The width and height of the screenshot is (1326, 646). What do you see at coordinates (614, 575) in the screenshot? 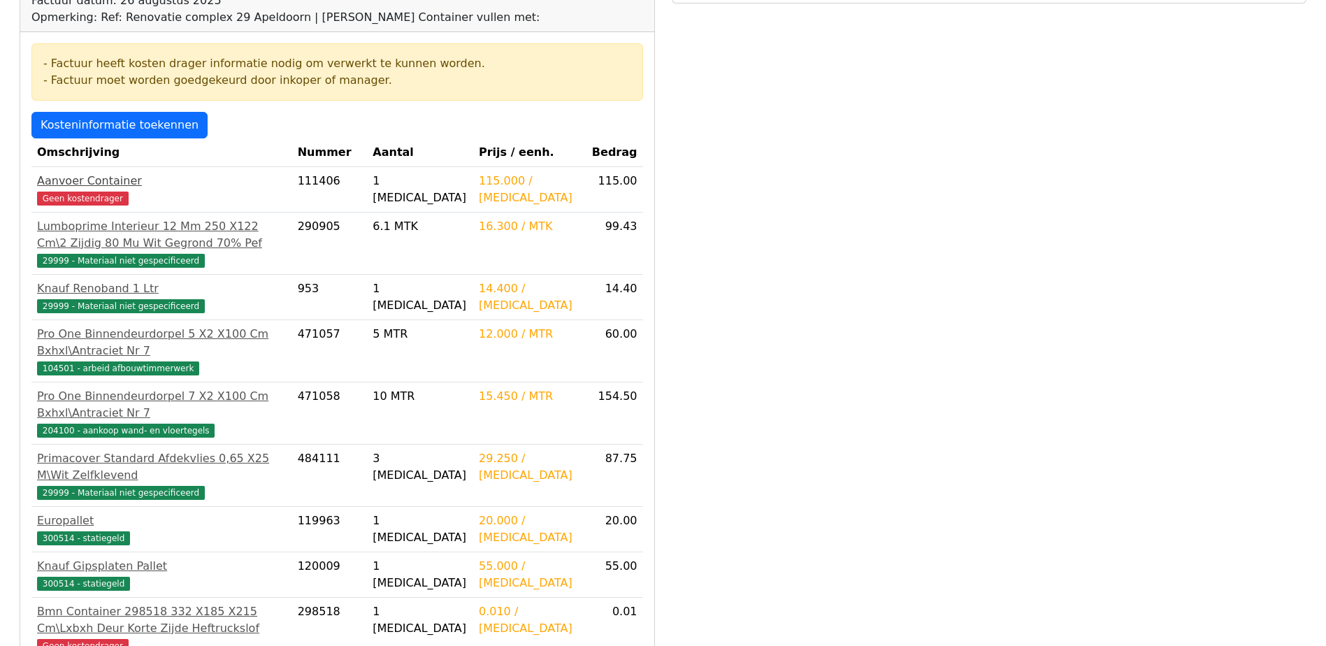
I see `td: 55.00` at bounding box center [614, 575].